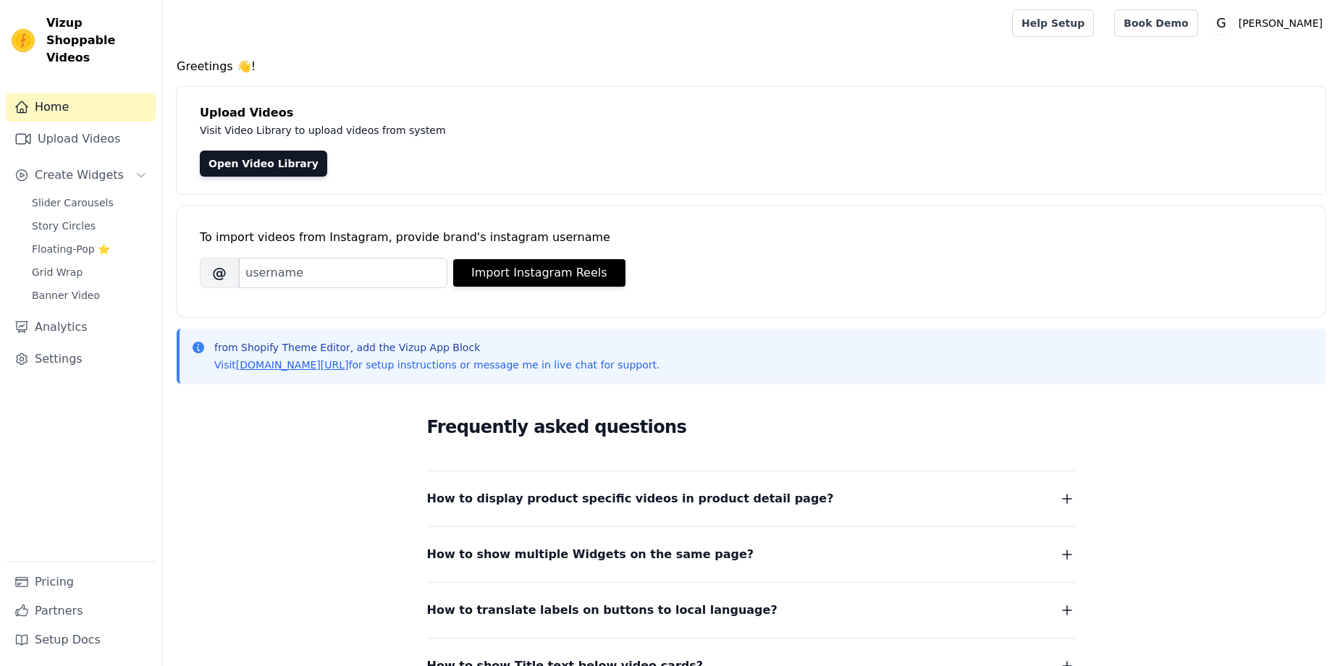 Image resolution: width=1340 pixels, height=666 pixels. I want to click on span: How to show multiple Widgets on the same page?, so click(591, 555).